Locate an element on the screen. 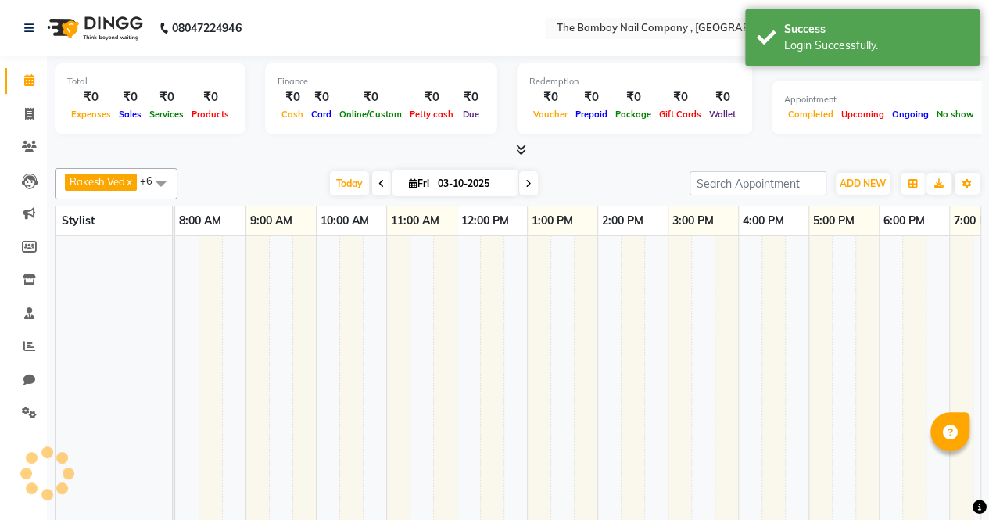 Image resolution: width=989 pixels, height=520 pixels. div: Success is located at coordinates (876, 29).